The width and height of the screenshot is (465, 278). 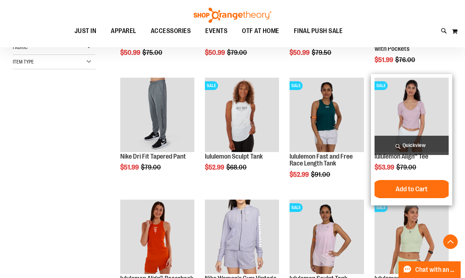 What do you see at coordinates (153, 157) in the screenshot?
I see `a: Nike Dri Fit Tapered Pant` at bounding box center [153, 157].